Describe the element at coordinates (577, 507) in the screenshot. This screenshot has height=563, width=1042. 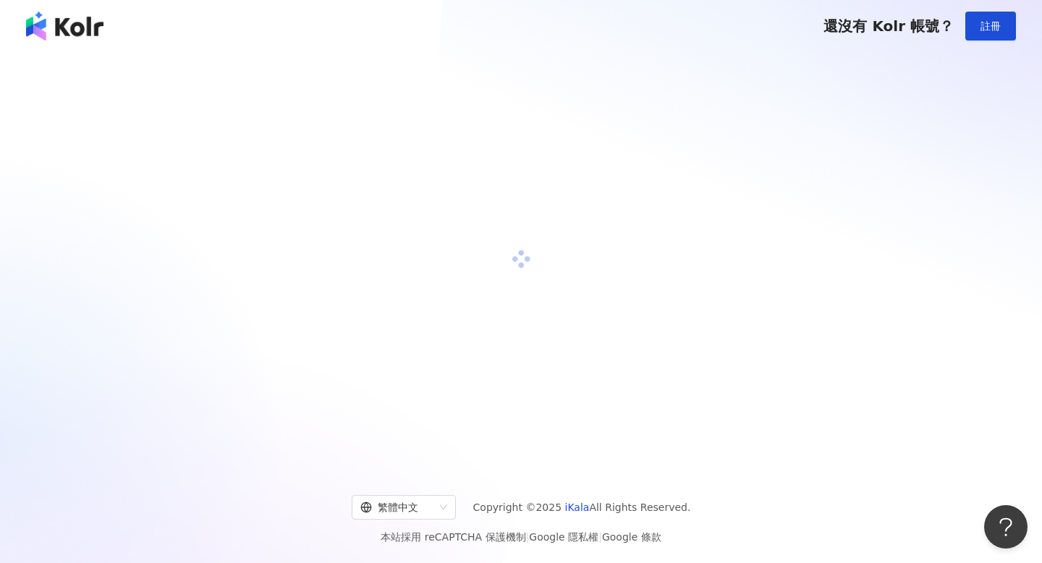
I see `a: iKala` at that location.